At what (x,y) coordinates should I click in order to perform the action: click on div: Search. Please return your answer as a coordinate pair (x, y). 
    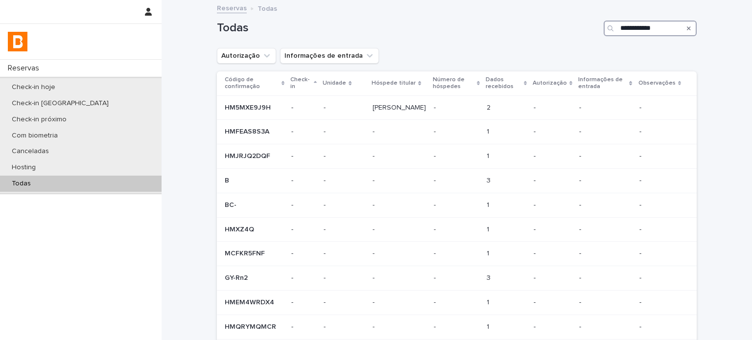
    Looking at the image, I should click on (650, 28).